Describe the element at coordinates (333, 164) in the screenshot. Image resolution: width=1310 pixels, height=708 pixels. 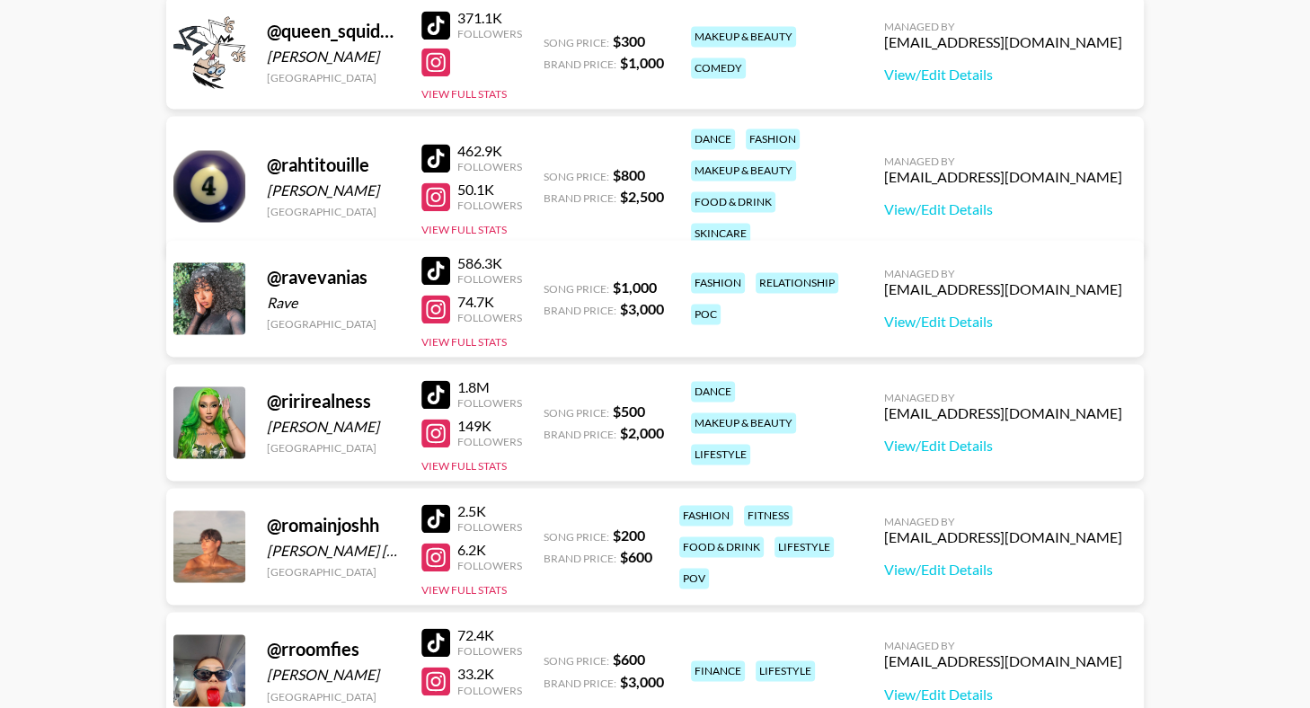
I see `div: @ rahtitouille` at that location.